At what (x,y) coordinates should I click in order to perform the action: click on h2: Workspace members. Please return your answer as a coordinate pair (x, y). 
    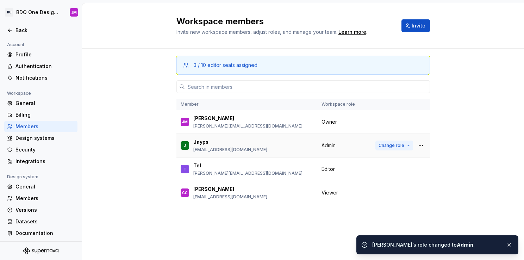
    Looking at the image, I should click on (285, 21).